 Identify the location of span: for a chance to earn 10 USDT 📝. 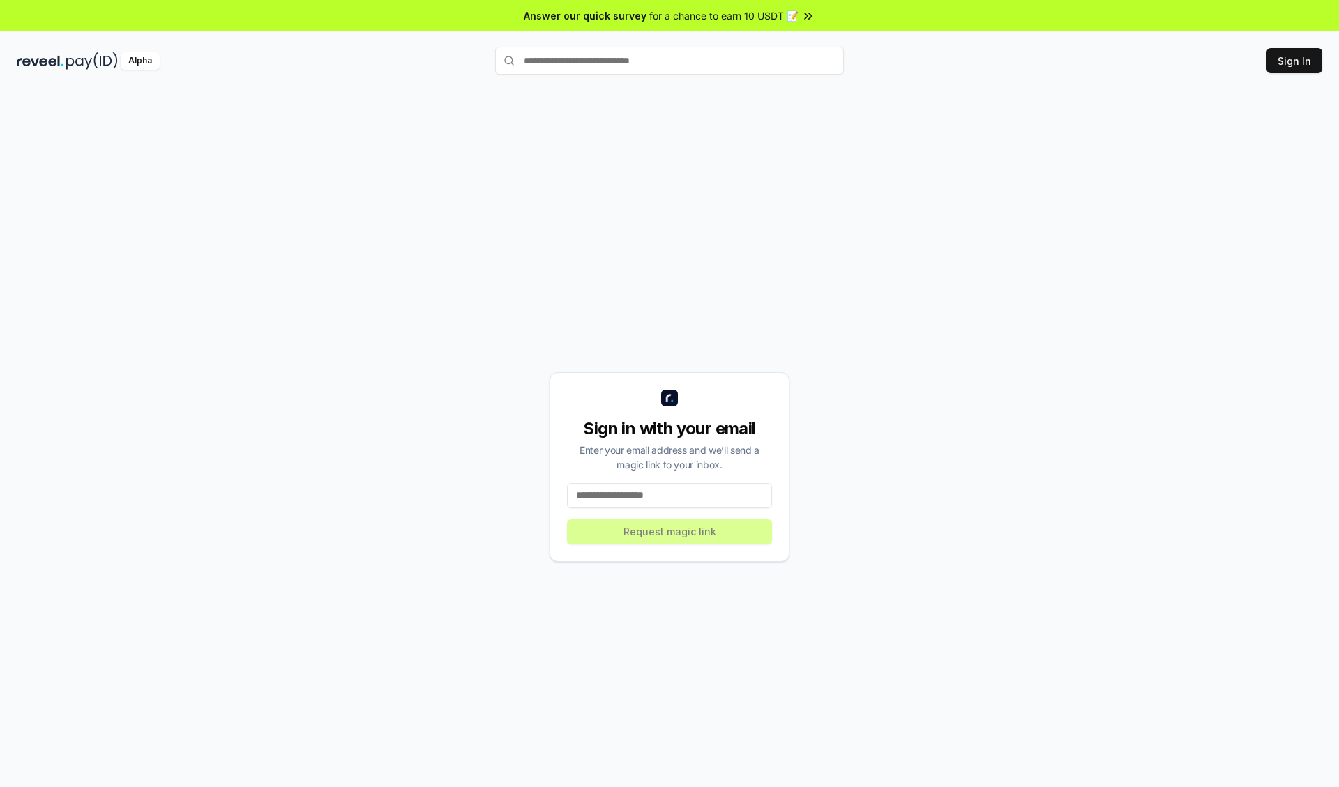
(724, 15).